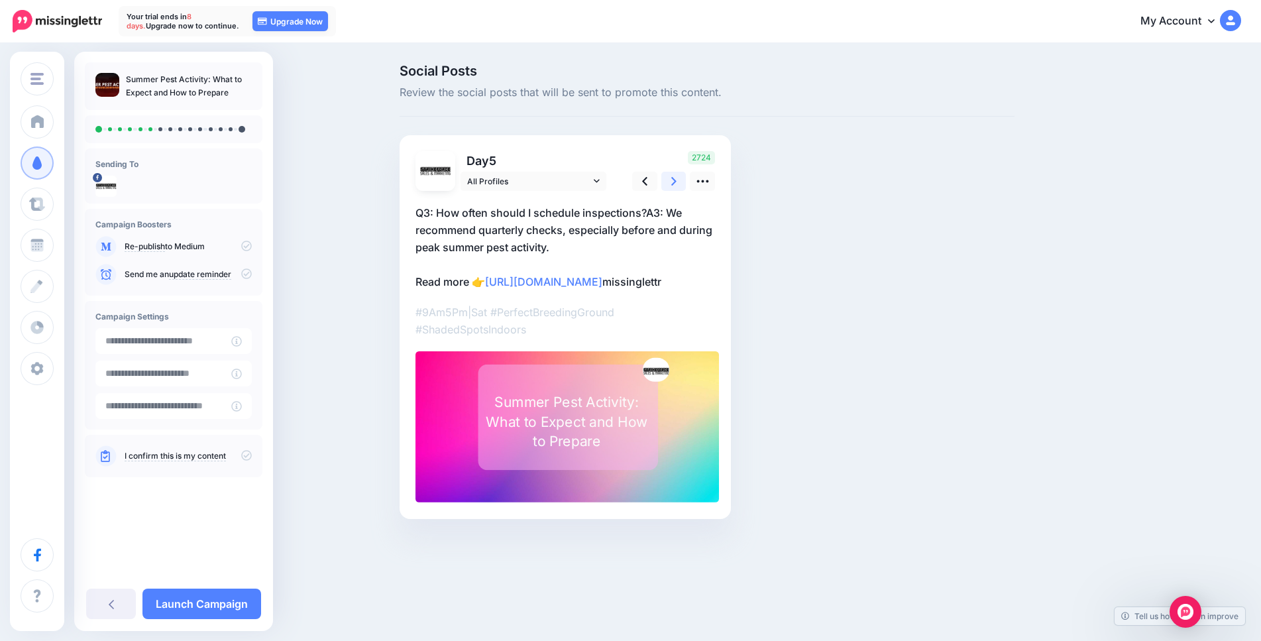 The width and height of the screenshot is (1261, 641). Describe the element at coordinates (534, 160) in the screenshot. I see `p: Day` at that location.